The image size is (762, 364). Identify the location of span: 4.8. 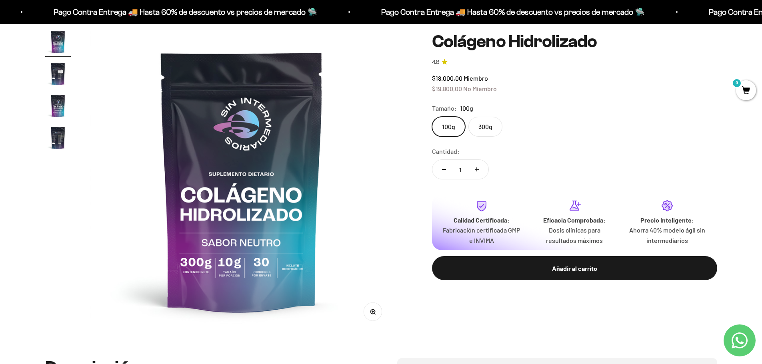
(436, 62).